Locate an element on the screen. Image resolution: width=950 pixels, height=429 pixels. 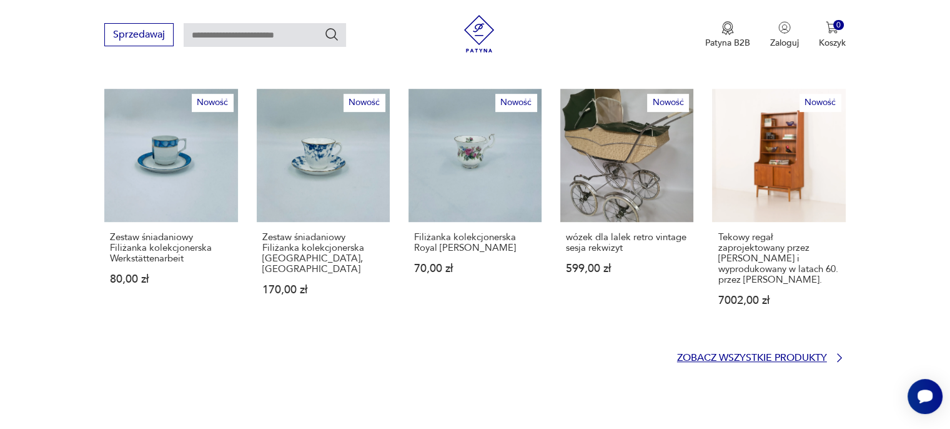
button: Patyna B2B is located at coordinates (728, 35).